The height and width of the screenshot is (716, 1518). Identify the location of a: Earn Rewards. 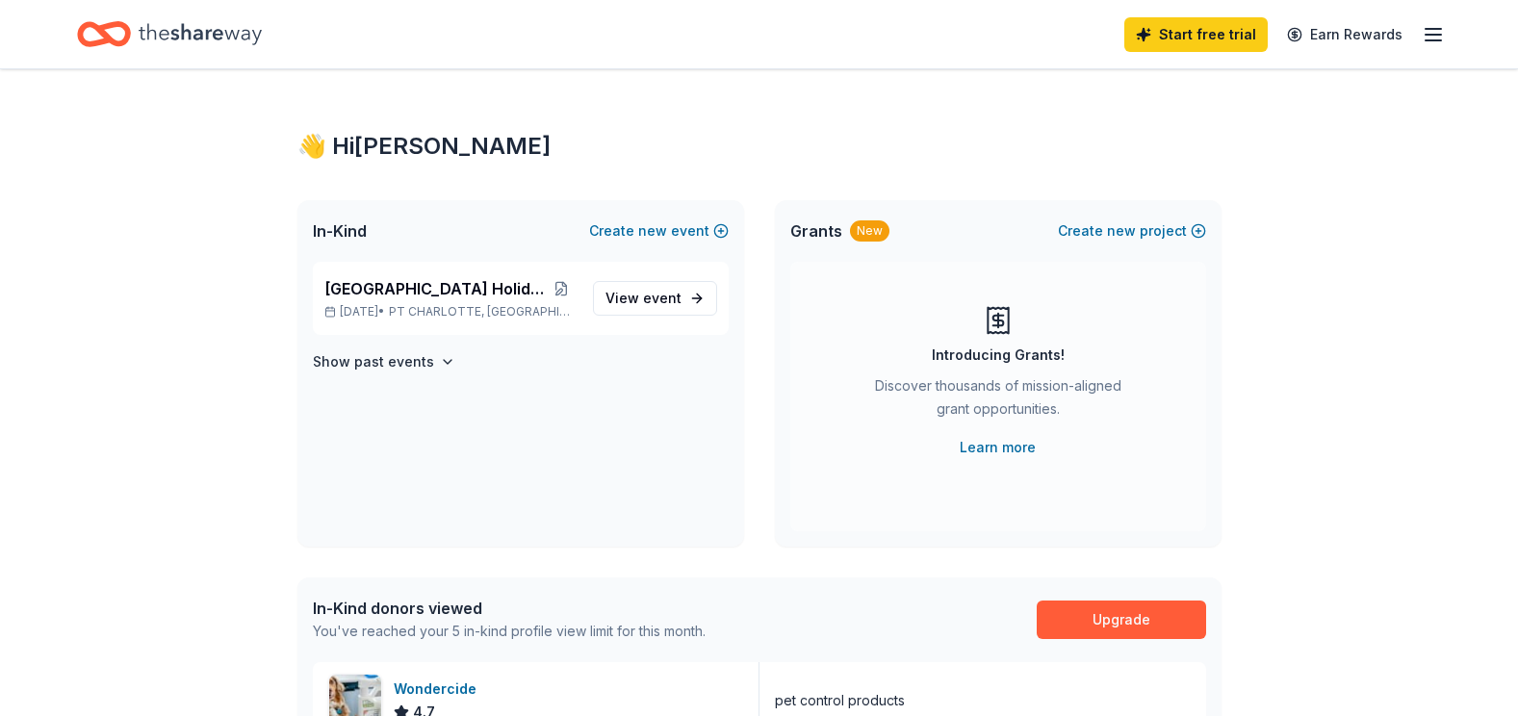
(1345, 35).